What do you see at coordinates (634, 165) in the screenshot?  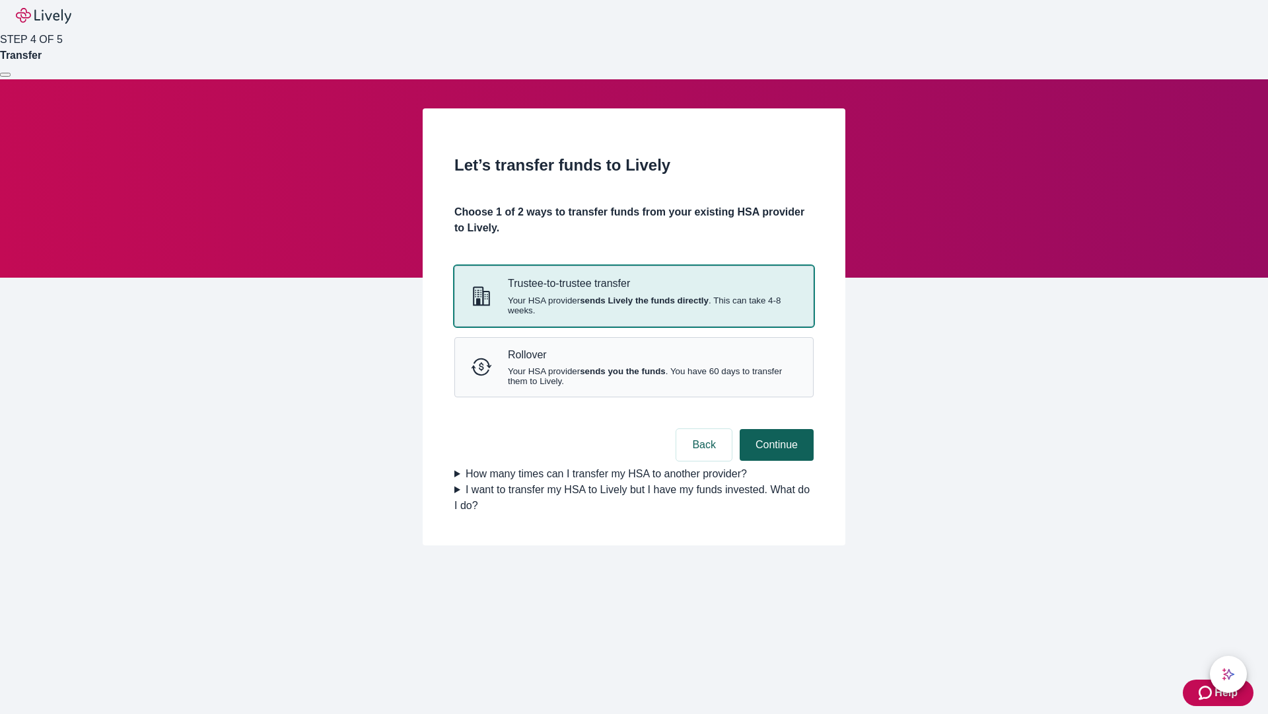 I see `h2: Let’s transfer funds to Lively` at bounding box center [634, 165].